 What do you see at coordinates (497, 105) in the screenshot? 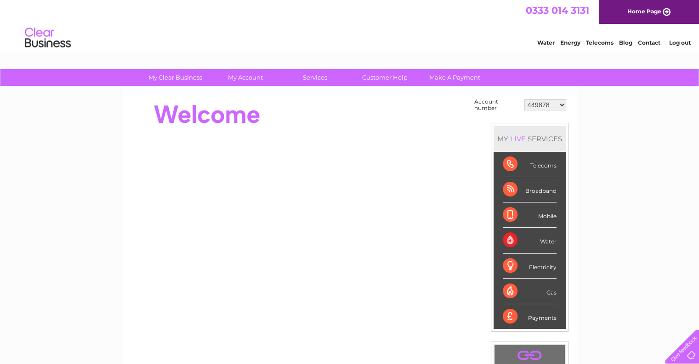
I see `td: Account number` at bounding box center [497, 105].